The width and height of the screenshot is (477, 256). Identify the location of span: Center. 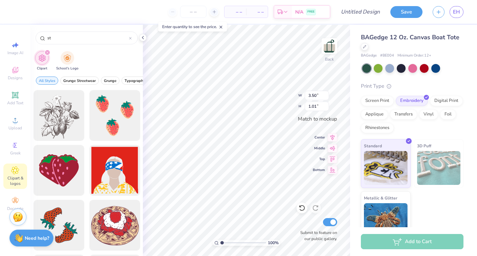
(319, 137).